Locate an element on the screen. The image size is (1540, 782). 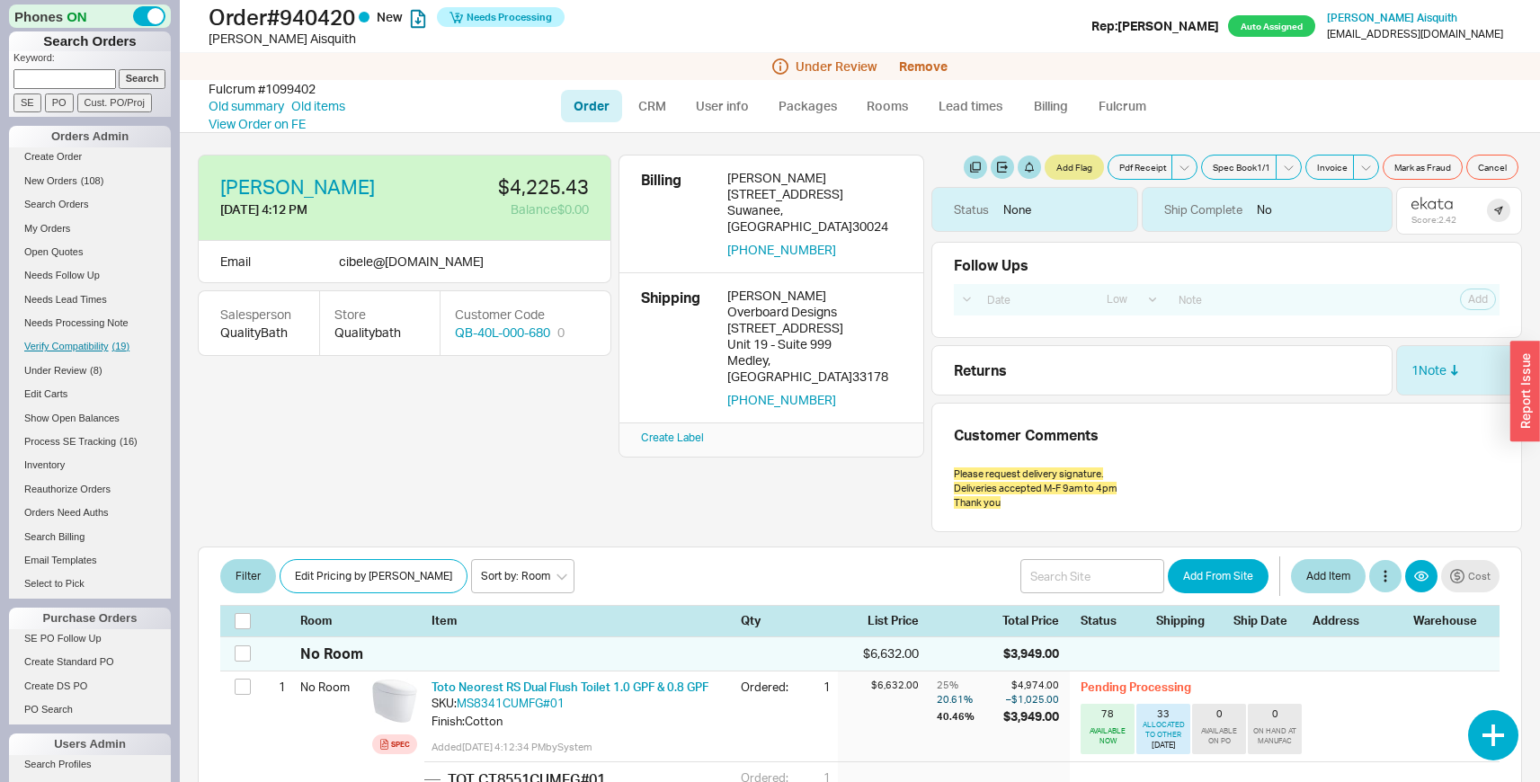
a: Reauthorize Orders is located at coordinates (90, 489).